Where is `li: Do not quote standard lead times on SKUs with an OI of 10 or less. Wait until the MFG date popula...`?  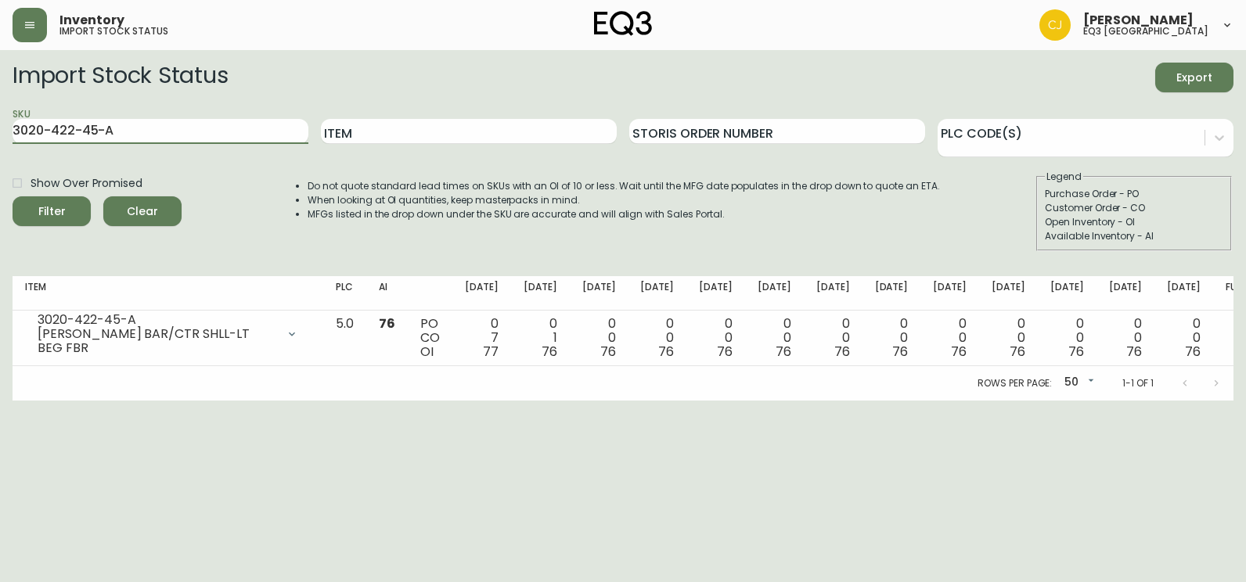 li: Do not quote standard lead times on SKUs with an OI of 10 or less. Wait until the MFG date popula... is located at coordinates (624, 186).